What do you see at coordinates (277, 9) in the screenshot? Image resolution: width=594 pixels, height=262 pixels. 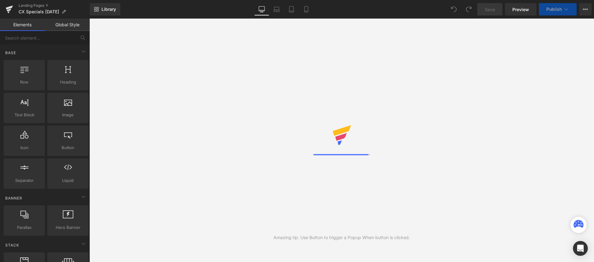 I see `a: Laptop` at bounding box center [277, 9].